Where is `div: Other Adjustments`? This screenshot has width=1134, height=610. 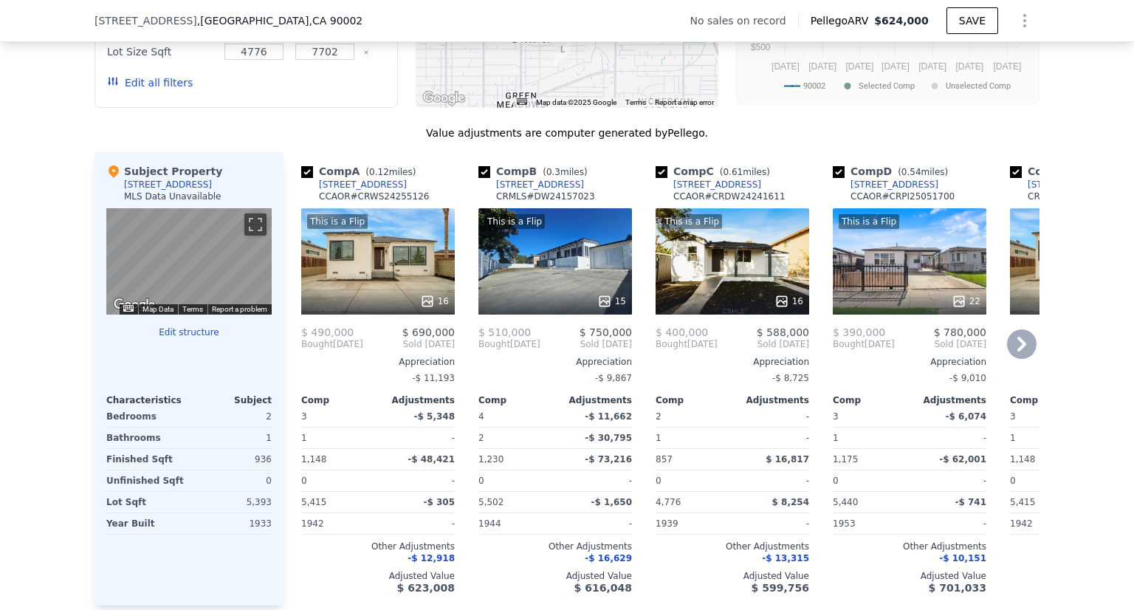 div: Other Adjustments is located at coordinates (378, 546).